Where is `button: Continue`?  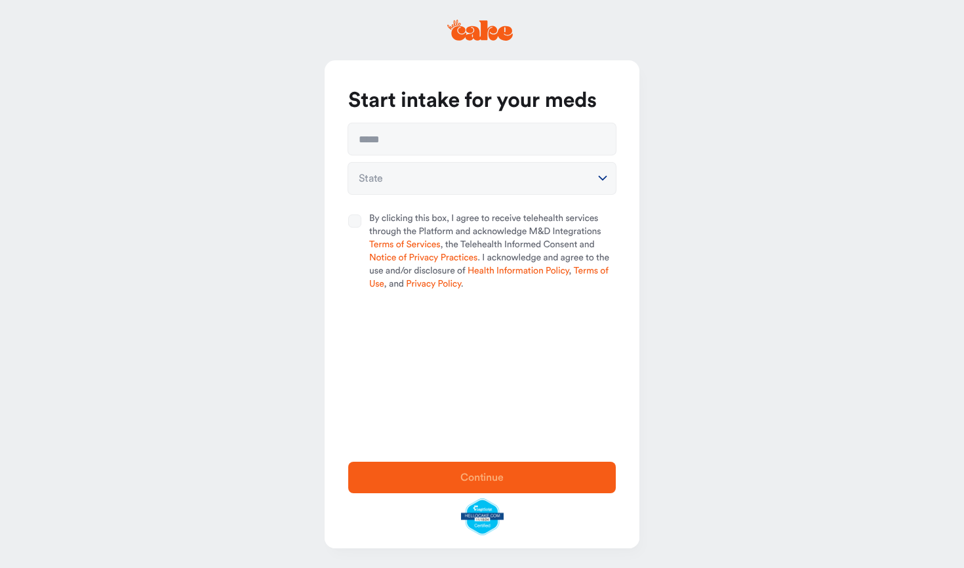 button: Continue is located at coordinates (482, 477).